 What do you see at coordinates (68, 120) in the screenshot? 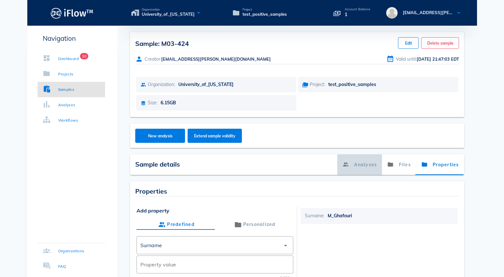
I see `div: Workflows` at bounding box center [68, 120].